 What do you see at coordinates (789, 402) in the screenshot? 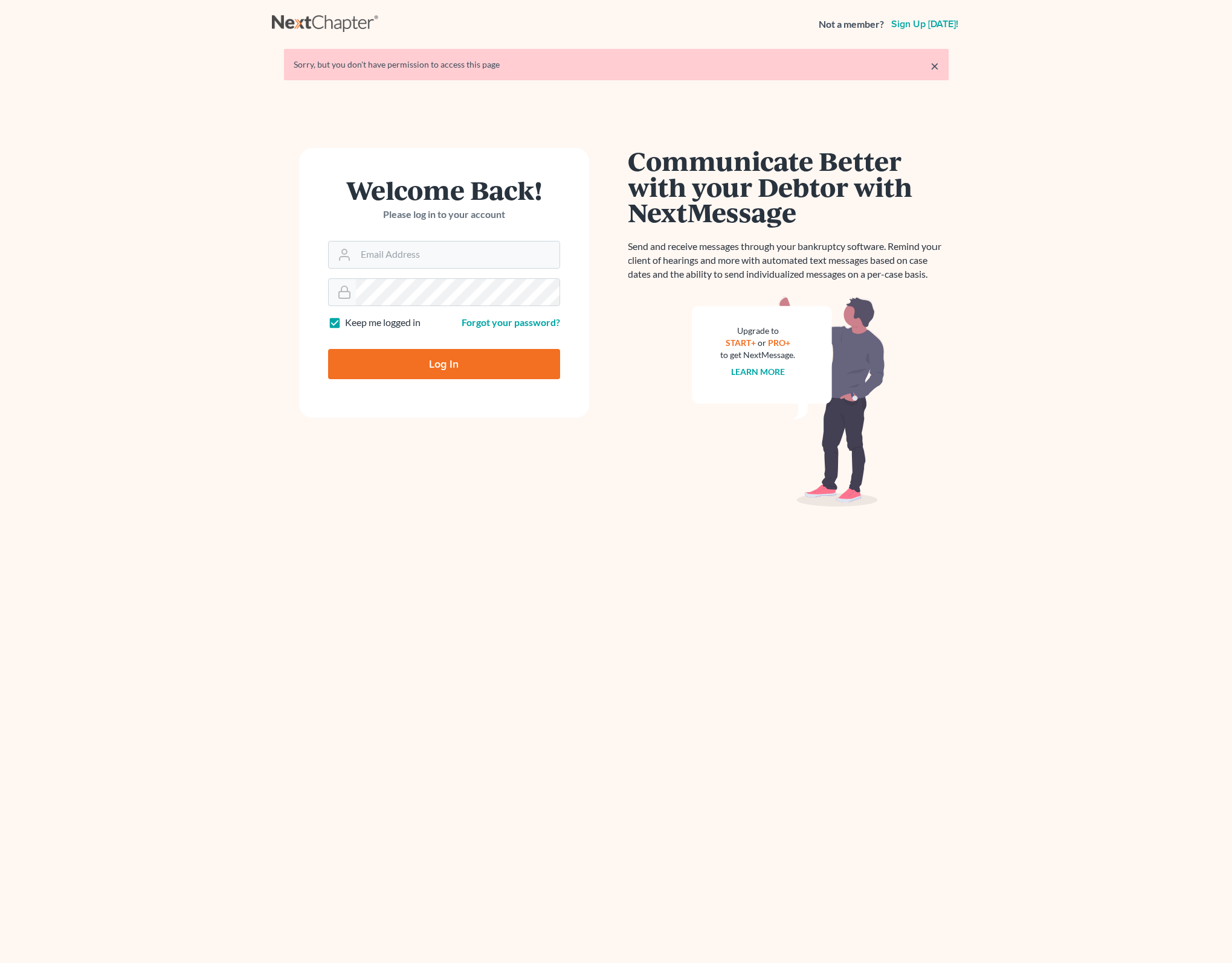
I see `img: nextmessage_bg-59042aed3d76b12b5cd301f8e5b87938c9018125f34e5fa2b7a6b67550977c72.svg` at bounding box center [789, 402].